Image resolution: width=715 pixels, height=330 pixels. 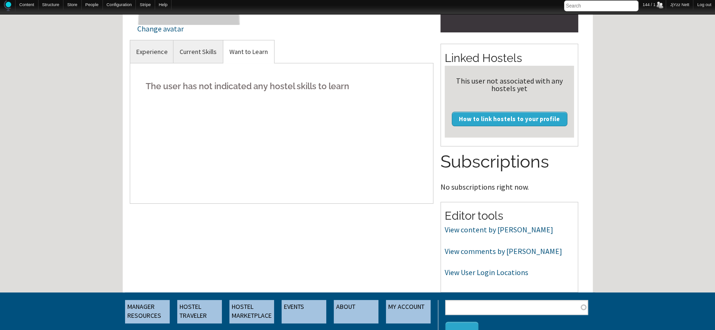 What do you see at coordinates (509, 216) in the screenshot?
I see `h2: Editor tools` at bounding box center [509, 216].